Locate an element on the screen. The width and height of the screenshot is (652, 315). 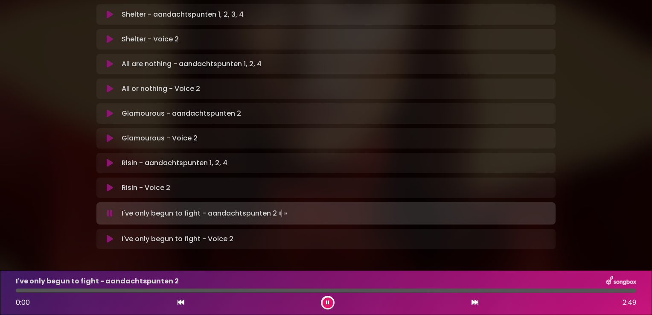
p: Risin - Voice 2 is located at coordinates (146, 188).